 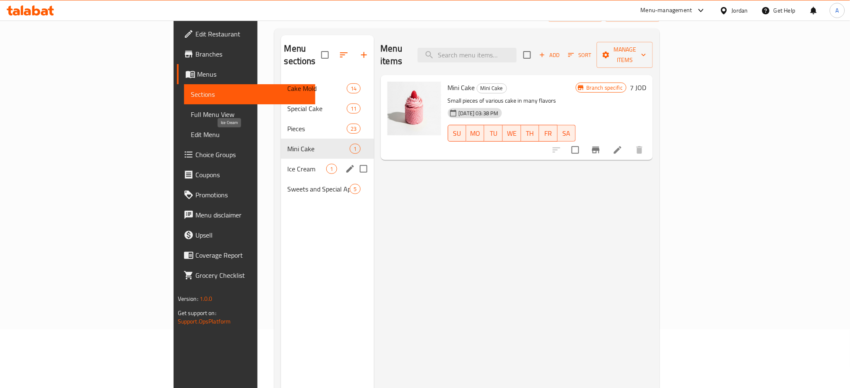 What do you see at coordinates (618, 150) in the screenshot?
I see `a: Edit menu item` at bounding box center [618, 150].